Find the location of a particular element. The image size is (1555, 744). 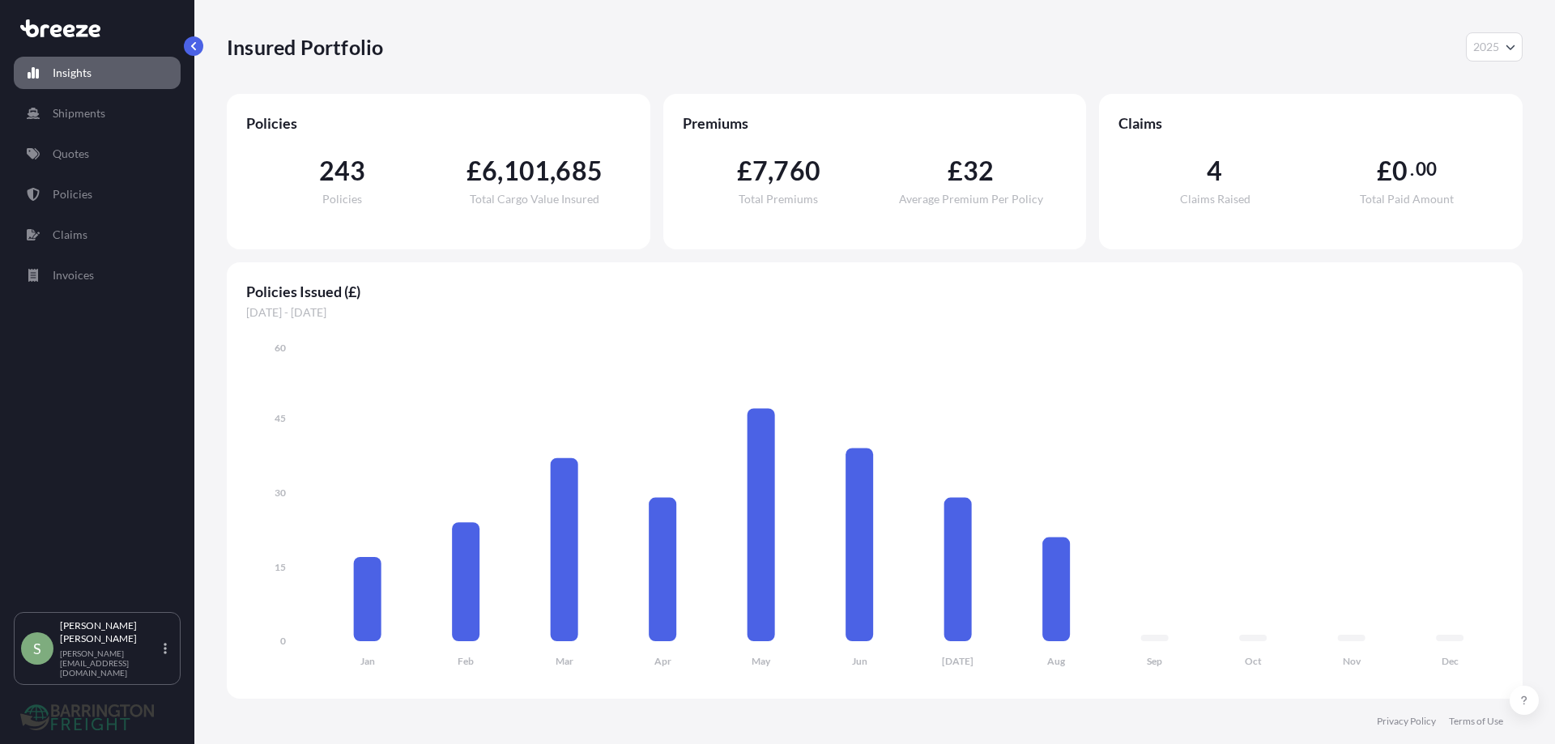

tspan: Apr is located at coordinates (662, 661).